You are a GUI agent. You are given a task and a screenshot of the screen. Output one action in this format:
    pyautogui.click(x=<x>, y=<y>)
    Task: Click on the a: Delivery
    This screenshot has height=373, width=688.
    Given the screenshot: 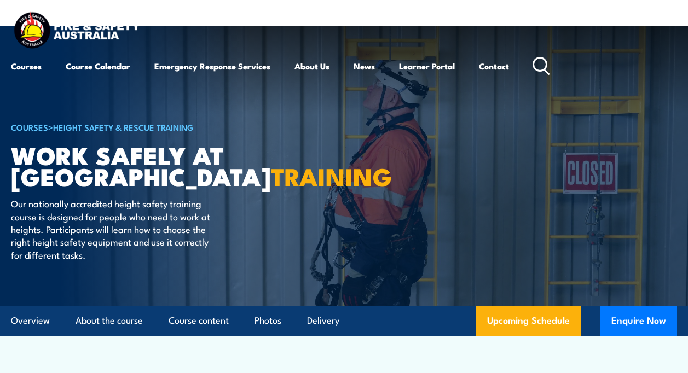 What is the action you would take?
    pyautogui.click(x=323, y=321)
    